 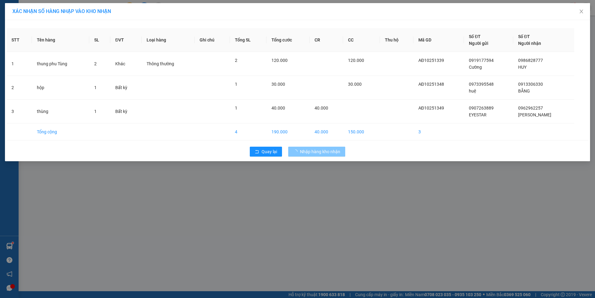 I want to click on span: 0973395548, so click(x=481, y=84).